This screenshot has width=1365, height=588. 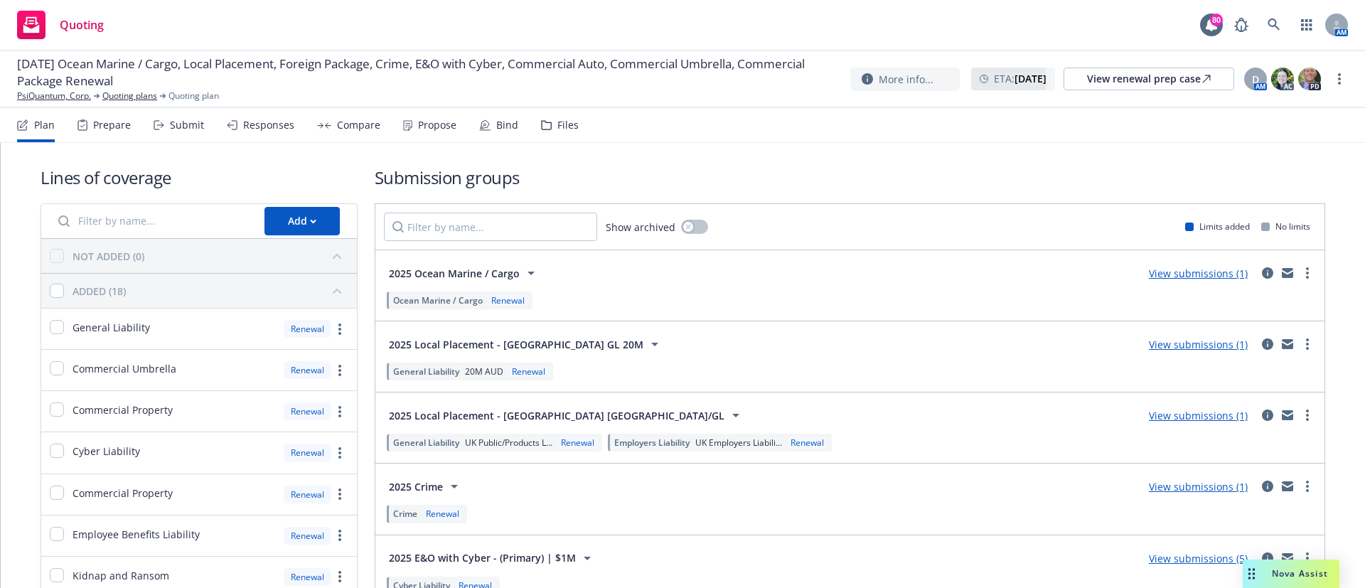 I want to click on span: UK Public/Products L..., so click(x=508, y=442).